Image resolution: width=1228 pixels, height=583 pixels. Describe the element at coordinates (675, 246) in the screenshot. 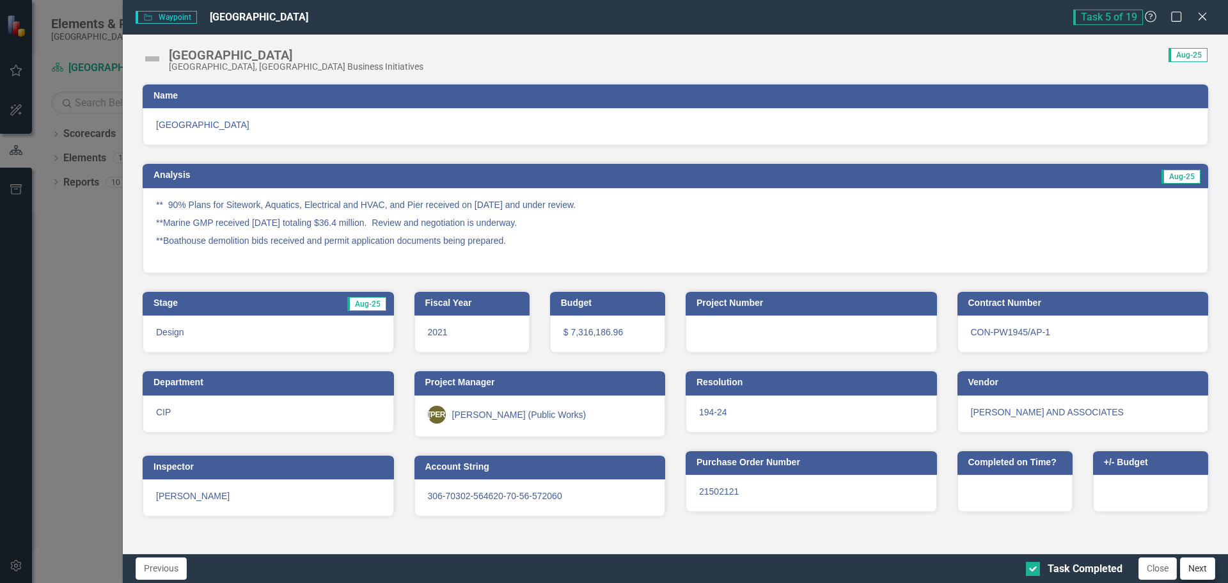

I see `p: **Boathouse demolition bids received and permit application documents being prepared.` at that location.